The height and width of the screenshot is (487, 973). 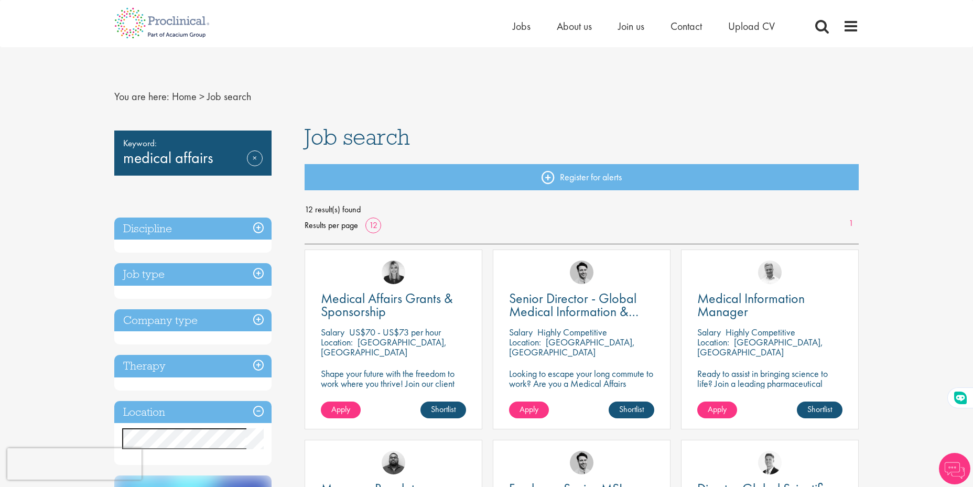 I want to click on span: Medical Affairs Grants & Sponsorship, so click(x=387, y=304).